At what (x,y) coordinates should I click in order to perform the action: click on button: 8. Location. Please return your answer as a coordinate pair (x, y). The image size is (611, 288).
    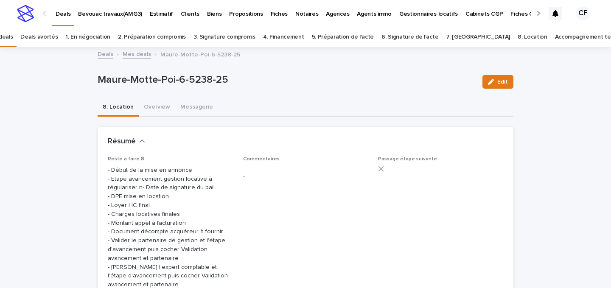
    Looking at the image, I should click on (118, 108).